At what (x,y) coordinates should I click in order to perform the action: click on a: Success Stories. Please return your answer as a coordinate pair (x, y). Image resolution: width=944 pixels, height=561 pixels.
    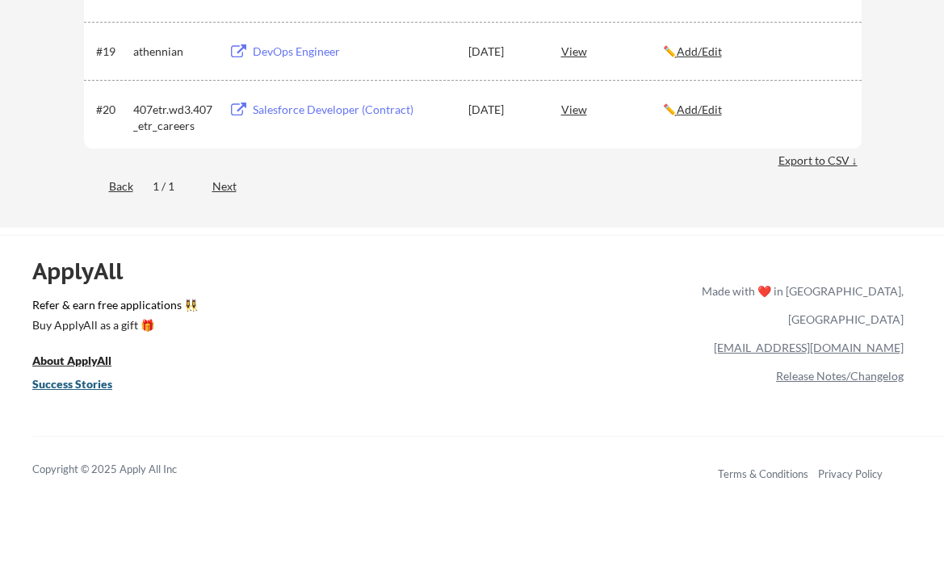
    Looking at the image, I should click on (83, 385).